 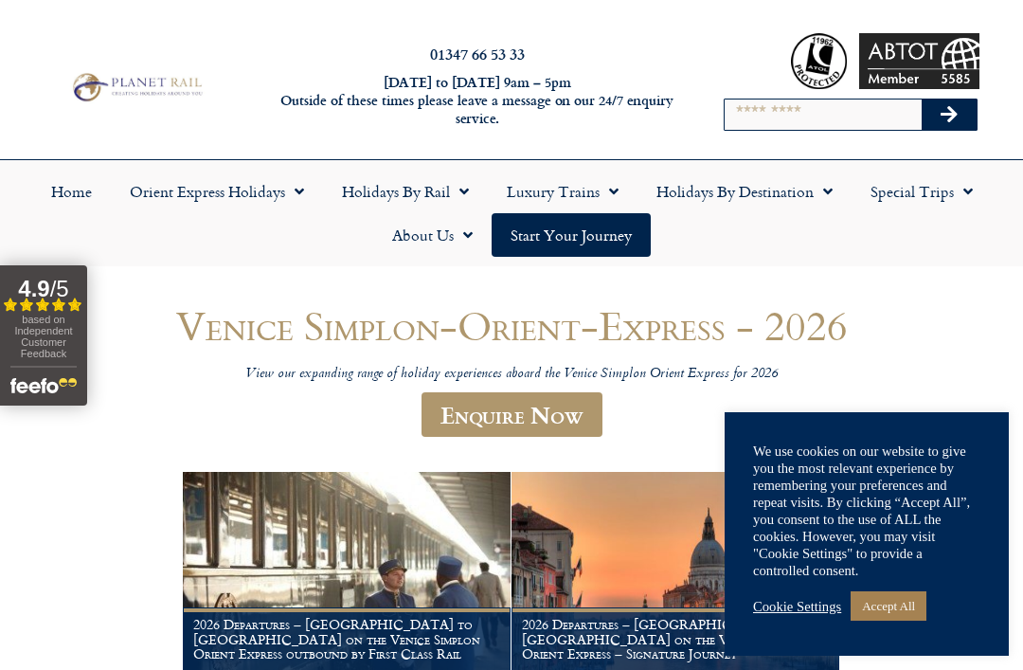 What do you see at coordinates (512, 414) in the screenshot?
I see `a: Enquire Now` at bounding box center [512, 414].